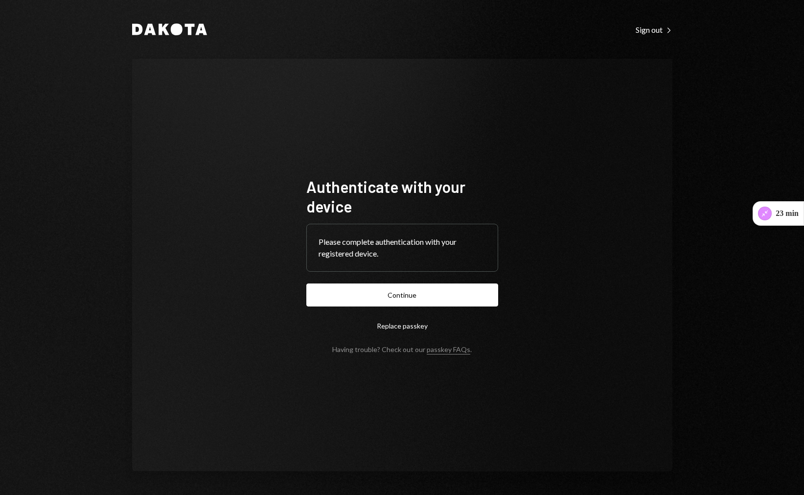 This screenshot has width=804, height=495. Describe the element at coordinates (654, 30) in the screenshot. I see `div: Sign out` at that location.